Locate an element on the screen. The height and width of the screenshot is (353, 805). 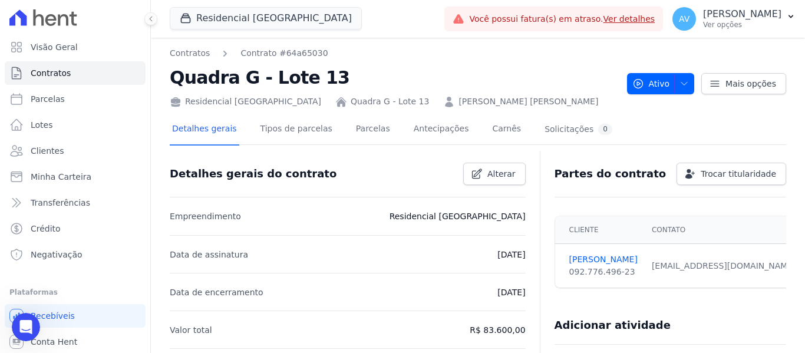
a: Transferências is located at coordinates (75, 203).